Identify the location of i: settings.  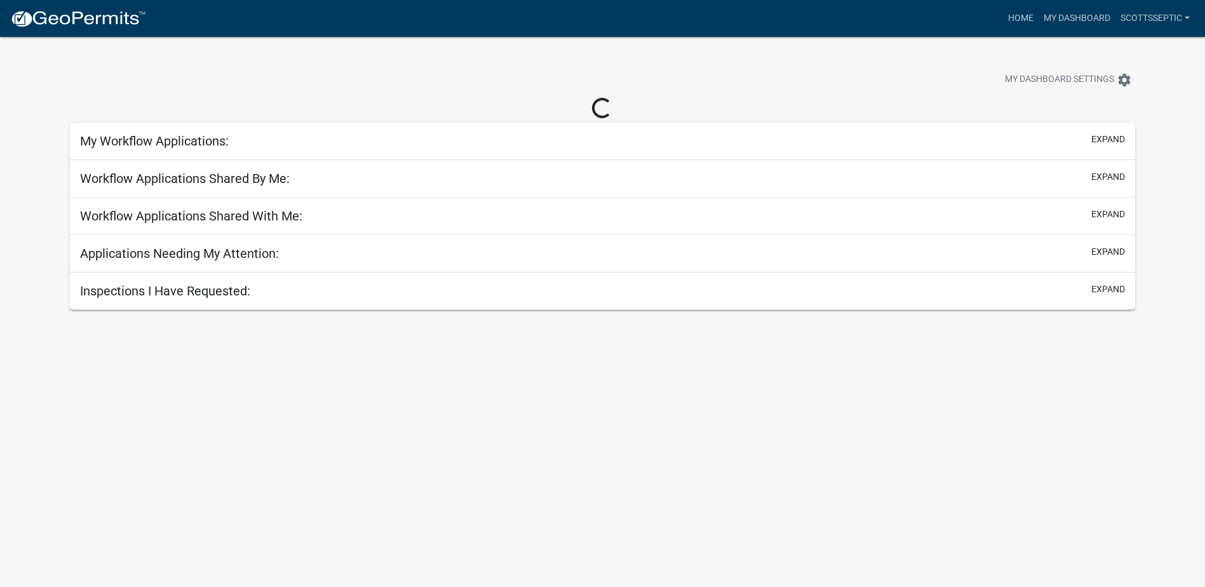
(1124, 80).